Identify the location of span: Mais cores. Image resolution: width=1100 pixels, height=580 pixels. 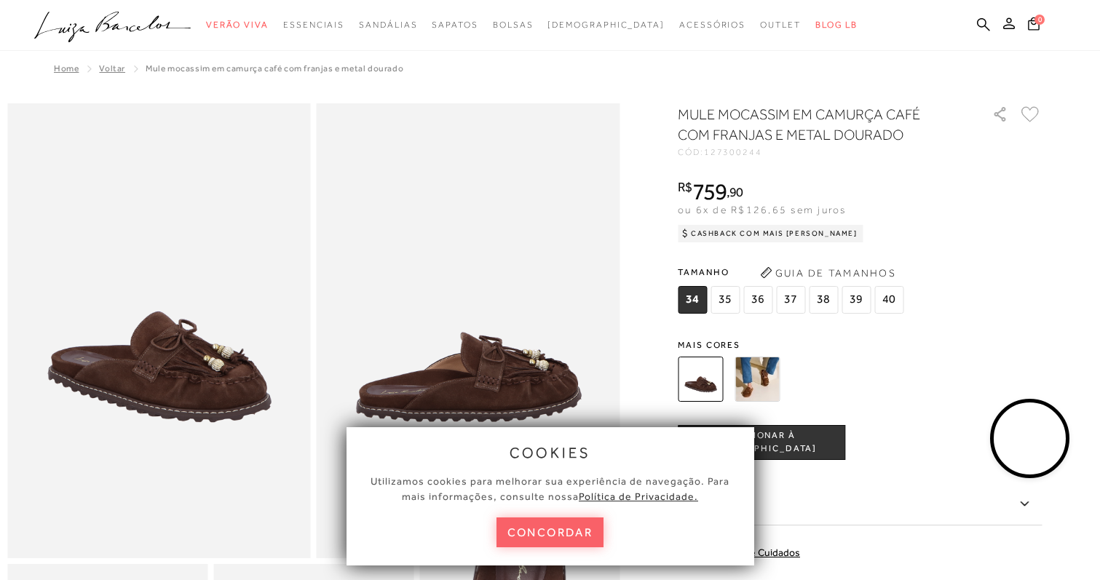
(860, 345).